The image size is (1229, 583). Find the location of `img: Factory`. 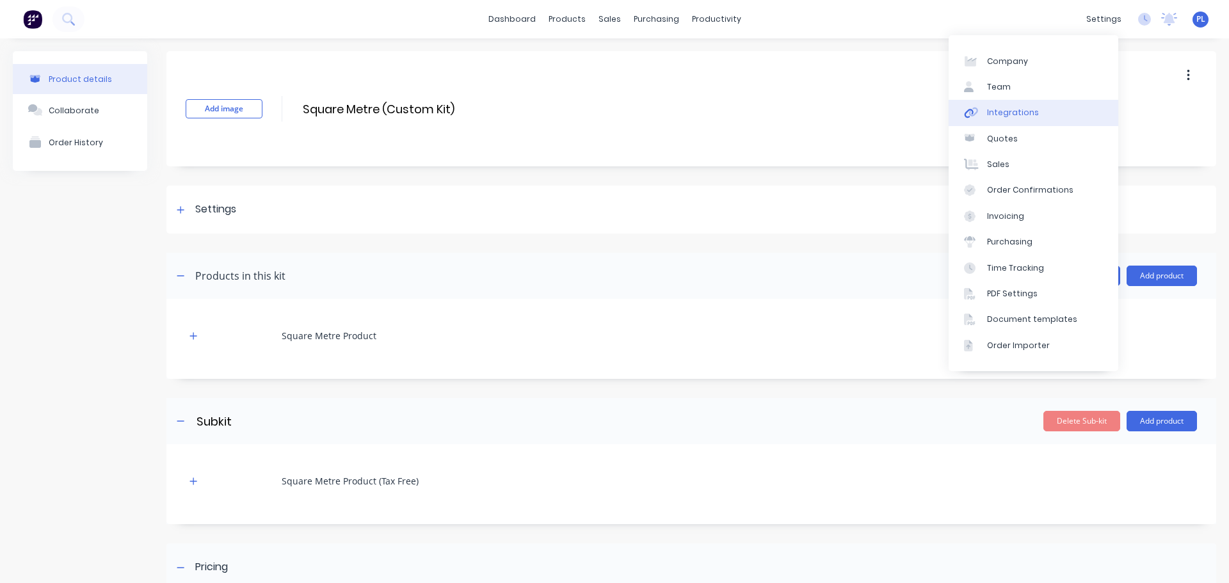

img: Factory is located at coordinates (33, 19).